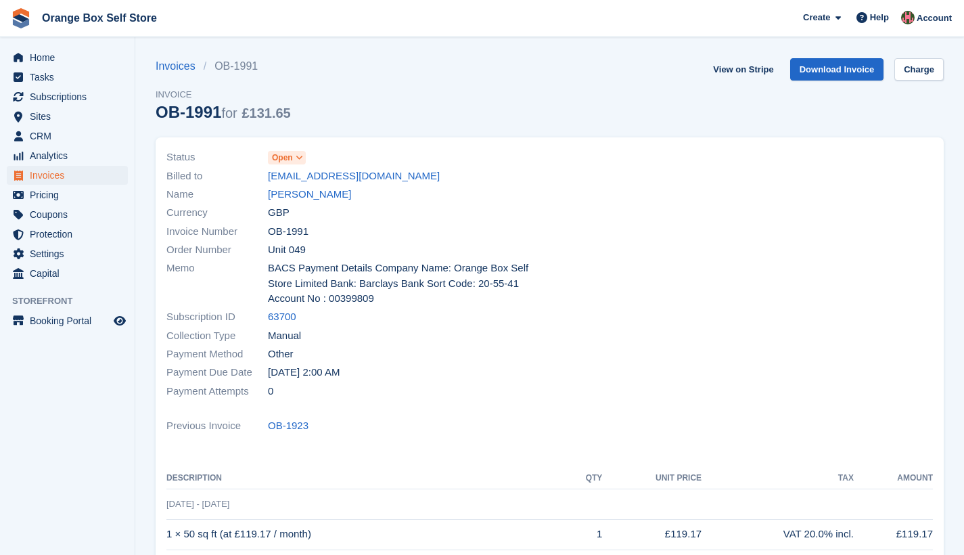 This screenshot has width=964, height=555. I want to click on span: Help, so click(880, 18).